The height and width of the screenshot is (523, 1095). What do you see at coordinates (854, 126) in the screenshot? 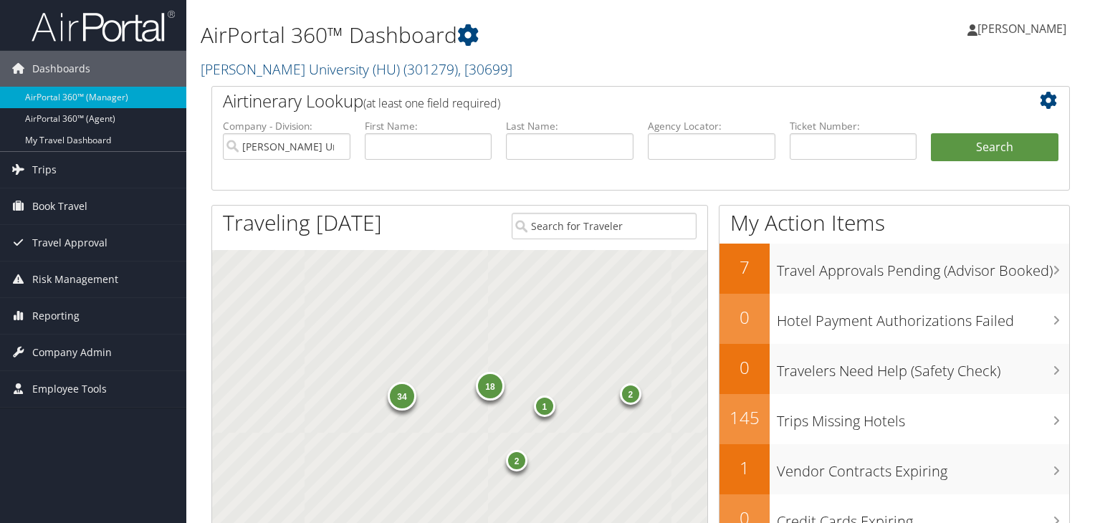
I see `label: Ticket Number:` at bounding box center [854, 126].